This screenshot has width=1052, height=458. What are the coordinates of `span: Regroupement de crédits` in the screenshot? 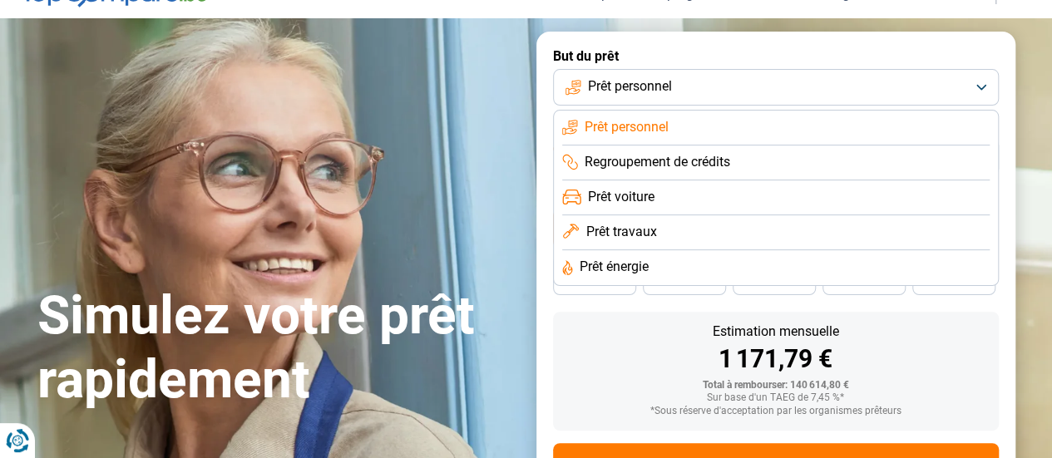 It's located at (657, 162).